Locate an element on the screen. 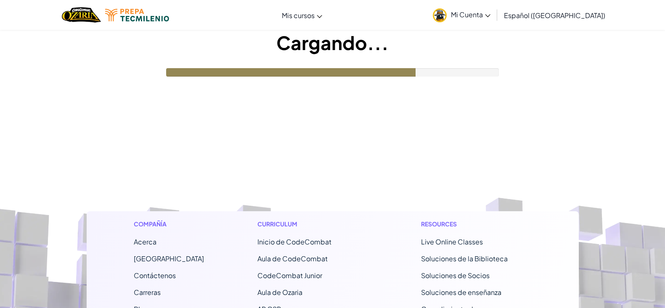  span: Mi Cuenta is located at coordinates (471, 14).